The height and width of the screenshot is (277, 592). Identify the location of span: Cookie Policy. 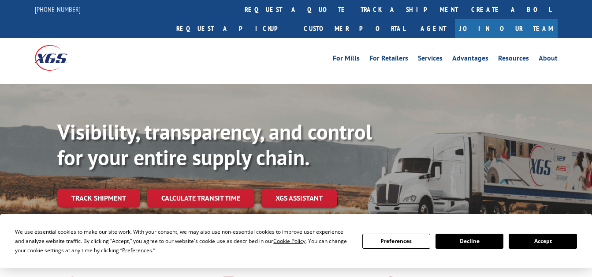
(289, 240).